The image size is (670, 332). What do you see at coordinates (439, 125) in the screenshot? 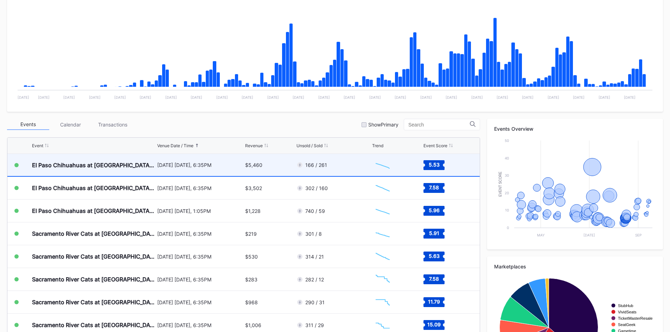
I see `input: Search` at bounding box center [439, 125].